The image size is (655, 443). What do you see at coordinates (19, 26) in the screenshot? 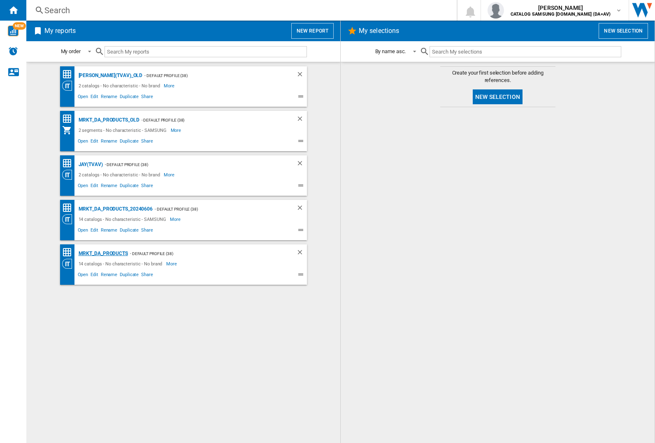
I see `span: NEW` at bounding box center [19, 26].